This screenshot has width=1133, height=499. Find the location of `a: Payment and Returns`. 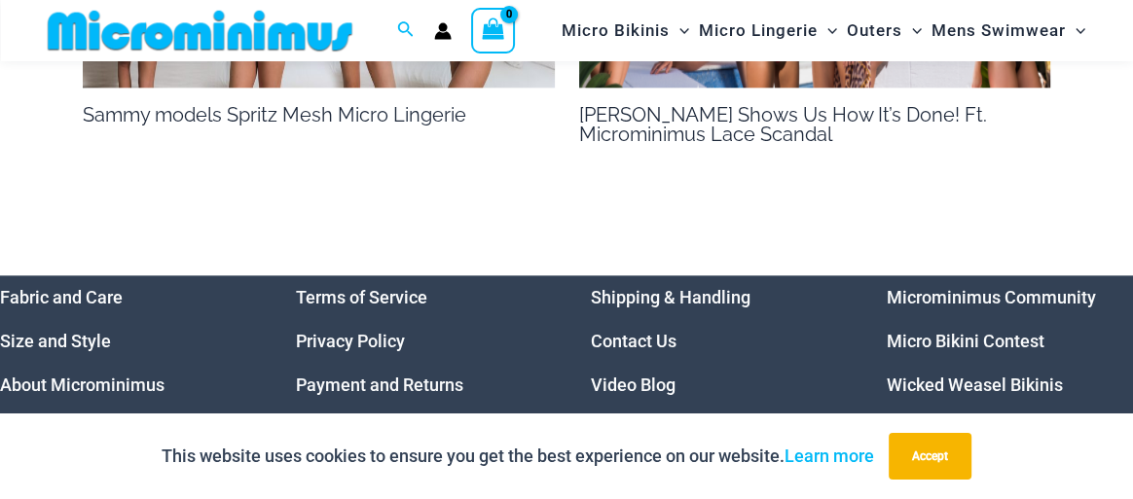

a: Payment and Returns is located at coordinates (380, 384).